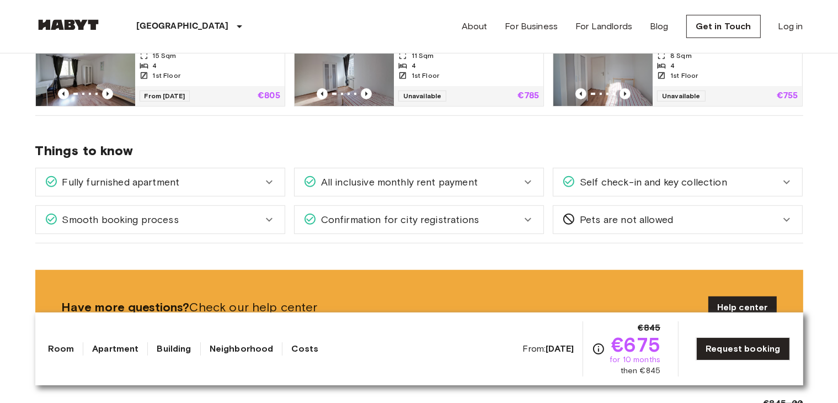  I want to click on span: Self check-in and key collection, so click(651, 182).